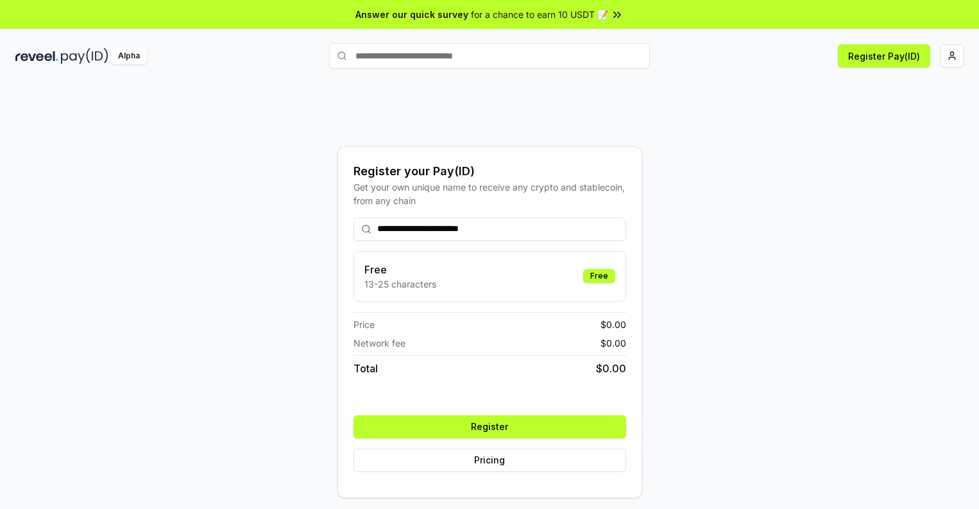  Describe the element at coordinates (37, 56) in the screenshot. I see `img: reveel_dark` at that location.